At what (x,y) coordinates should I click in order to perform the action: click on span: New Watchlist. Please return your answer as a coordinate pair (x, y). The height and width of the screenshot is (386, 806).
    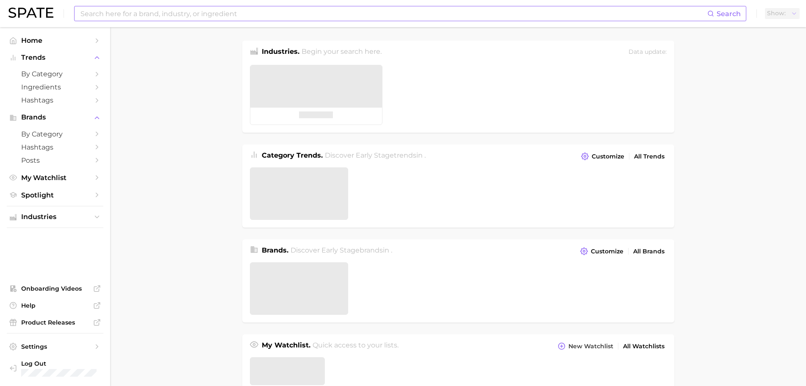
    Looking at the image, I should click on (591, 346).